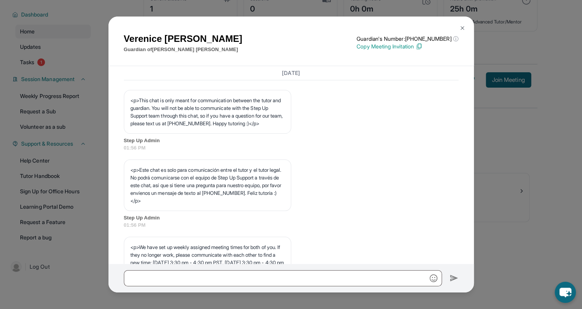  Describe the element at coordinates (456, 39) in the screenshot. I see `span: ⓘ` at that location.